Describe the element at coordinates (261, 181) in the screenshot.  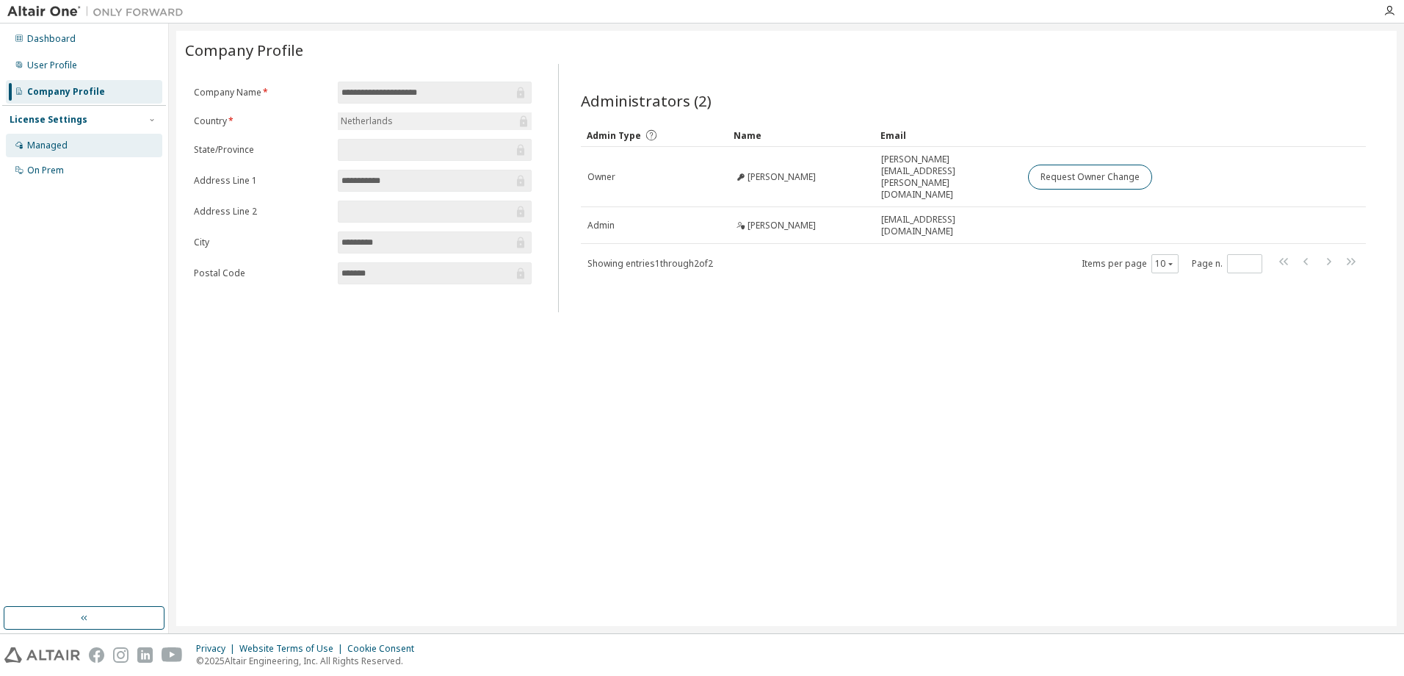
I see `label: Address Line 1` at that location.